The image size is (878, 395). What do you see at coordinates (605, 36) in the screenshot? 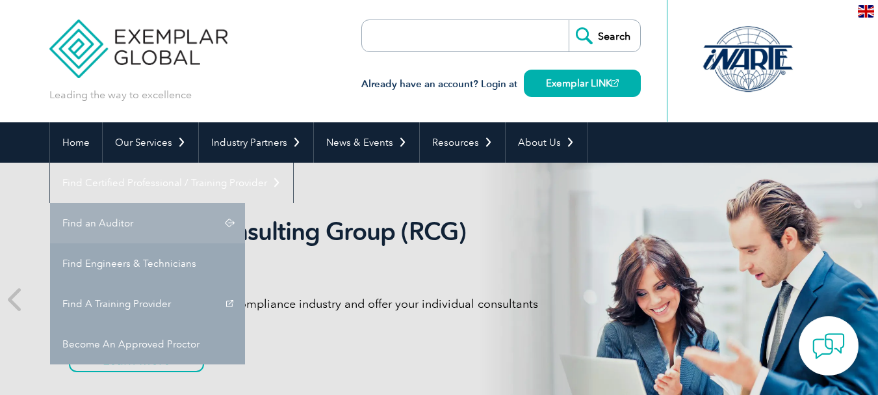
I see `input: Search` at bounding box center [605, 36].